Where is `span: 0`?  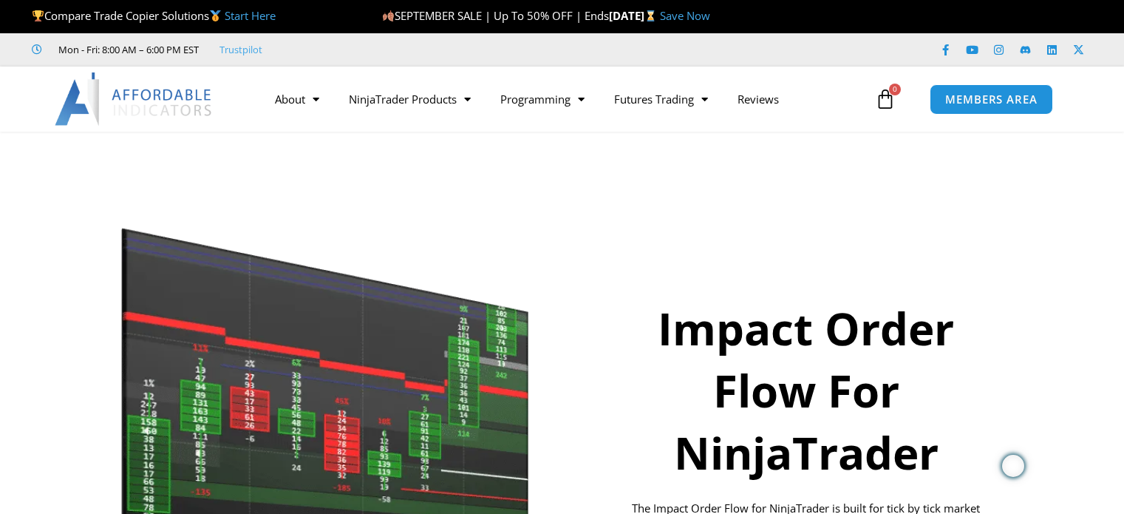
span: 0 is located at coordinates (895, 89).